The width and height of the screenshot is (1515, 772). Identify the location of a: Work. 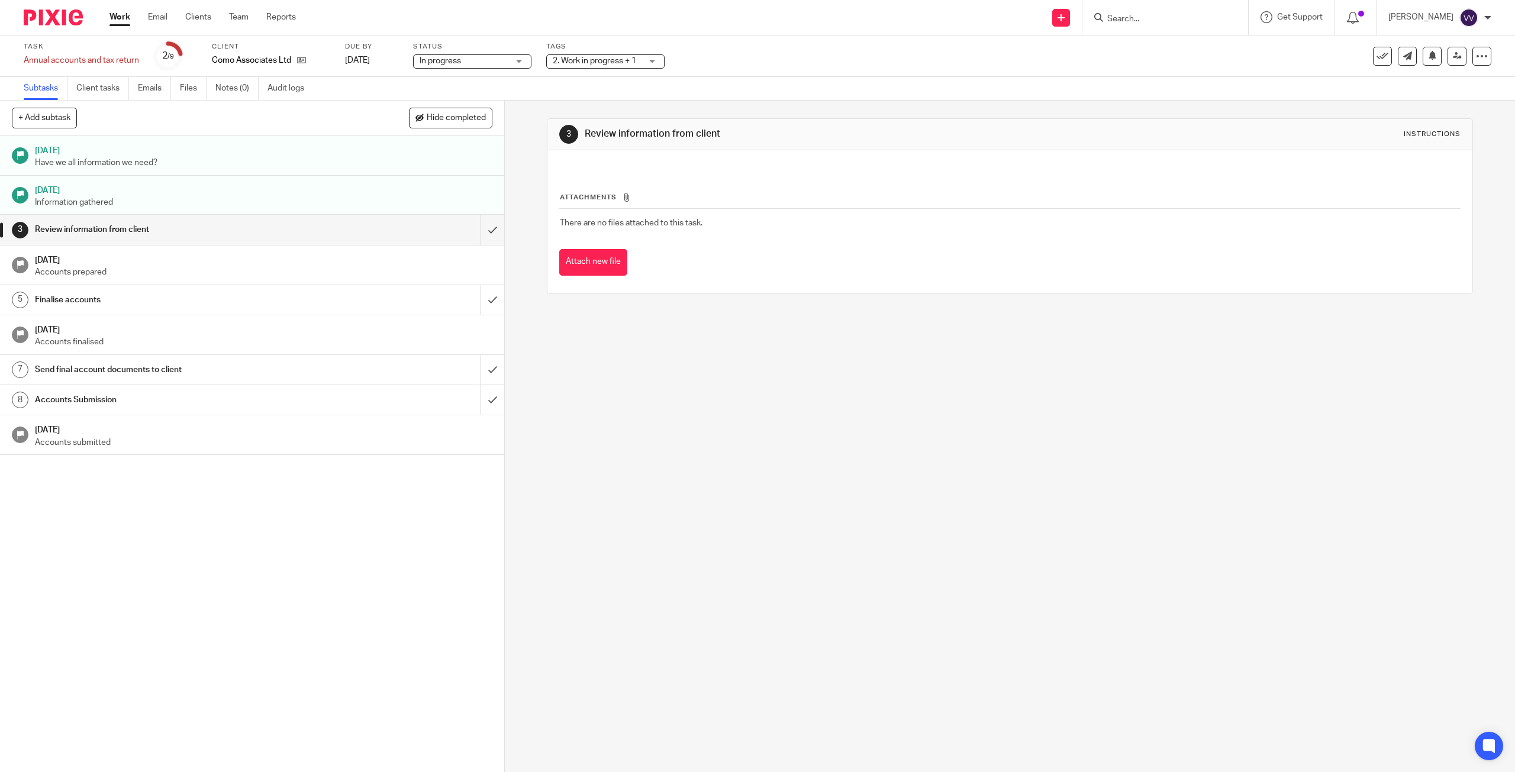
(120, 17).